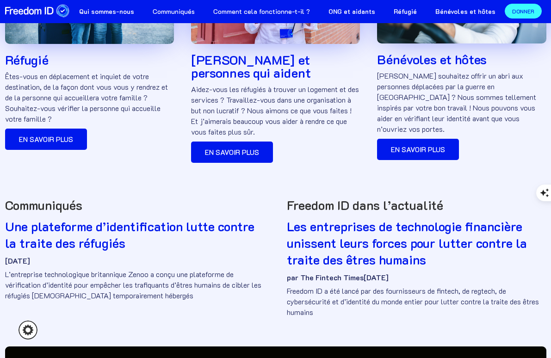 The width and height of the screenshot is (551, 358). I want to click on p: Freedom ID a été lancé par des fournisseurs de fintech, de regtech, de cybersécurité et d’identit..., so click(416, 301).